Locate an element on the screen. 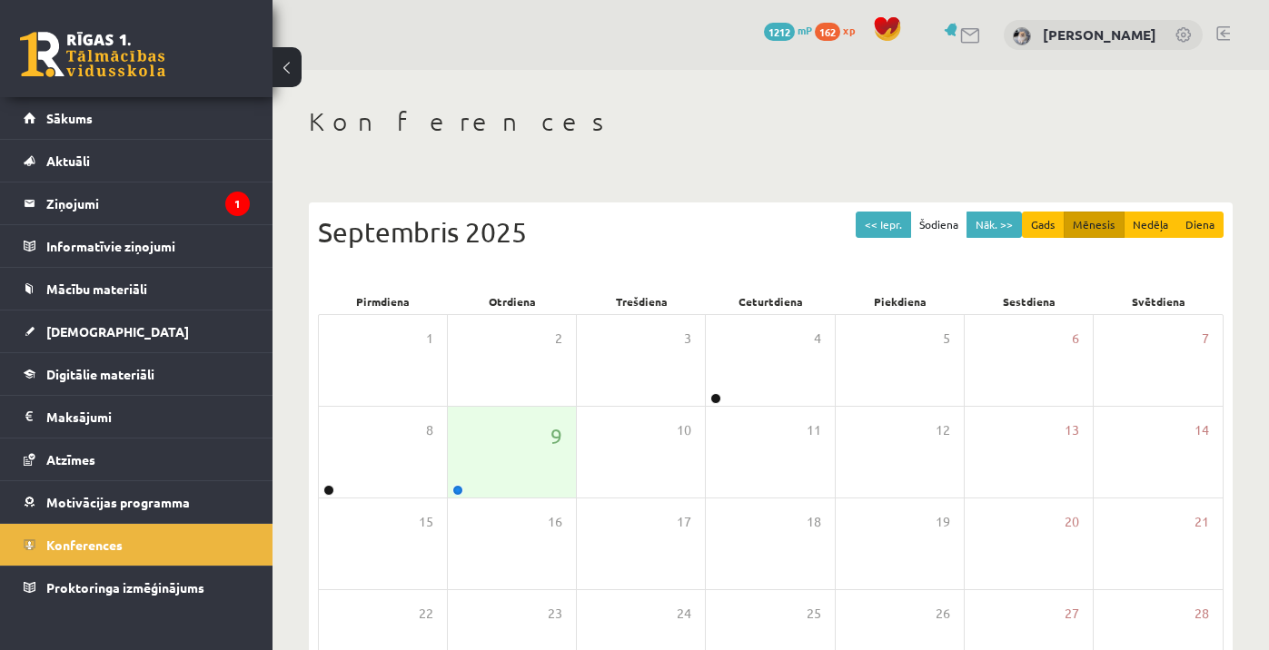 This screenshot has width=1269, height=650. span: 7 is located at coordinates (1205, 339).